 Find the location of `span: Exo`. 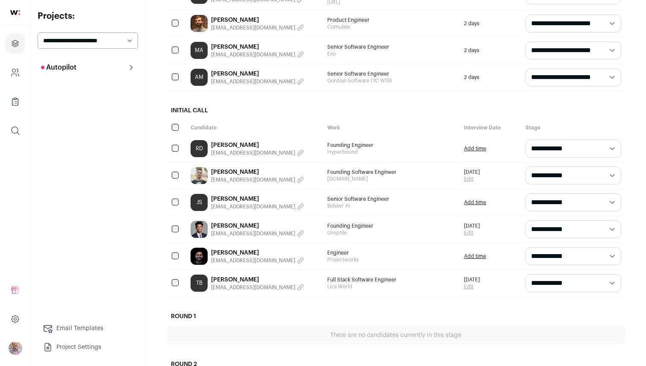

span: Exo is located at coordinates (391, 54).